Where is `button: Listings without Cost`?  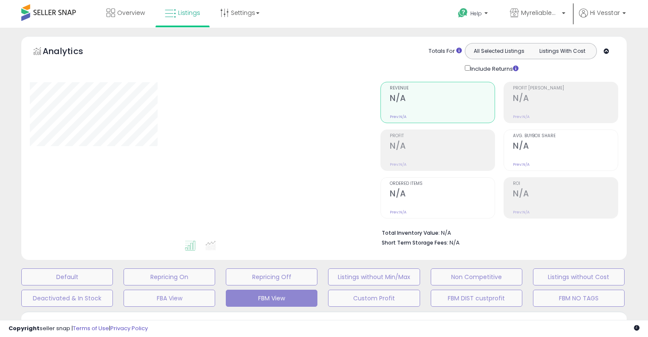
button: Listings without Cost is located at coordinates (579, 277).